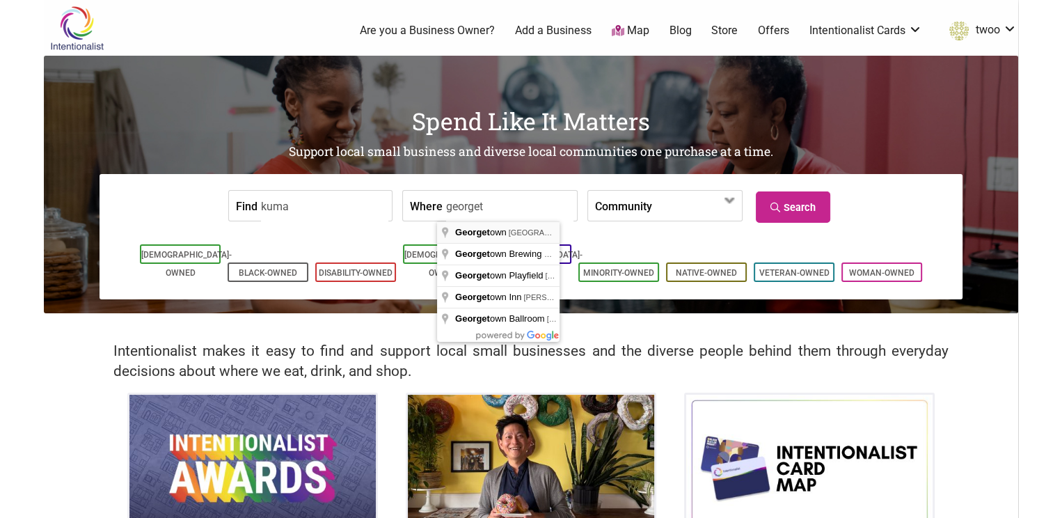 This screenshot has width=1062, height=518. What do you see at coordinates (489, 296) in the screenshot?
I see `span: own Inn` at bounding box center [489, 296].